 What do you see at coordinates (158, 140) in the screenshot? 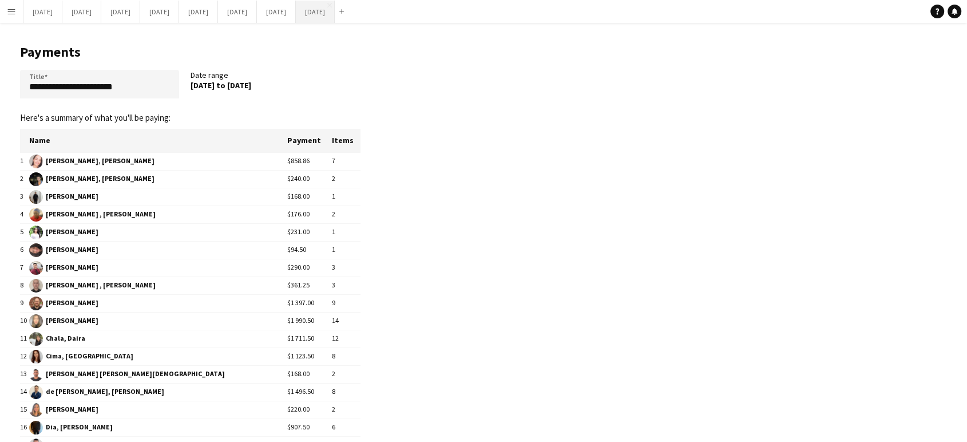
I see `th: Name` at bounding box center [158, 140].